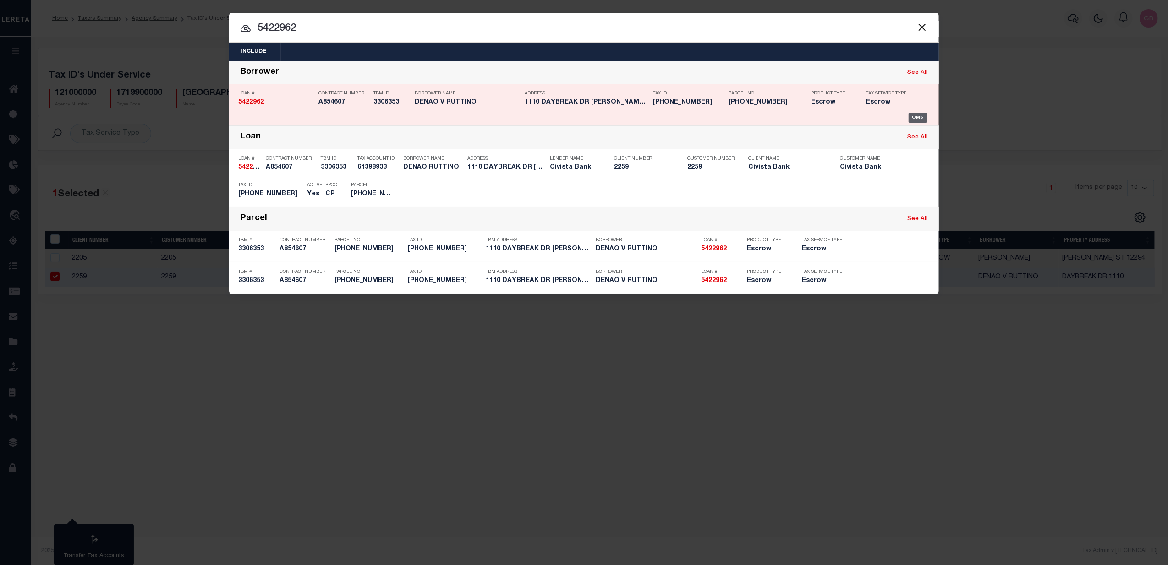 The height and width of the screenshot is (565, 1168). I want to click on button: Include, so click(253, 51).